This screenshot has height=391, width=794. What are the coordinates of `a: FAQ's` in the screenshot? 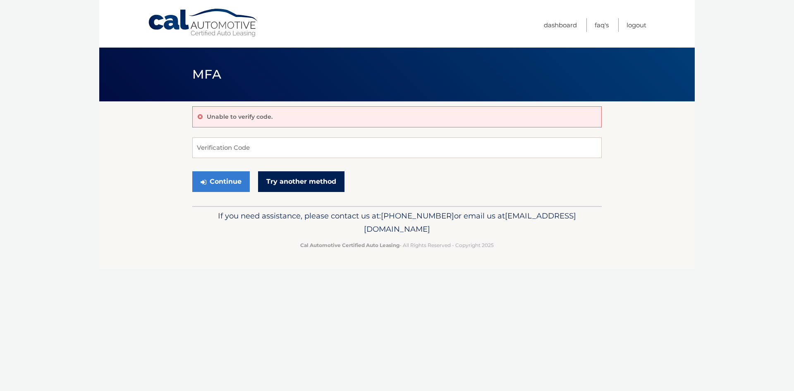 It's located at (602, 25).